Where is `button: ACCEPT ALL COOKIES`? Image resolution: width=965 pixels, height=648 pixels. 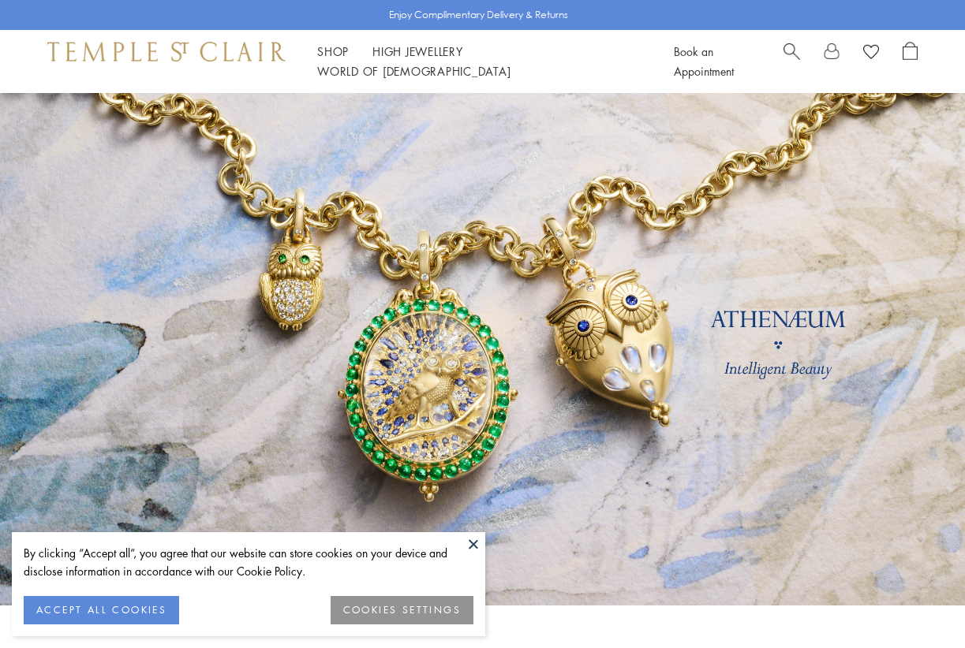
button: ACCEPT ALL COOKIES is located at coordinates (101, 611).